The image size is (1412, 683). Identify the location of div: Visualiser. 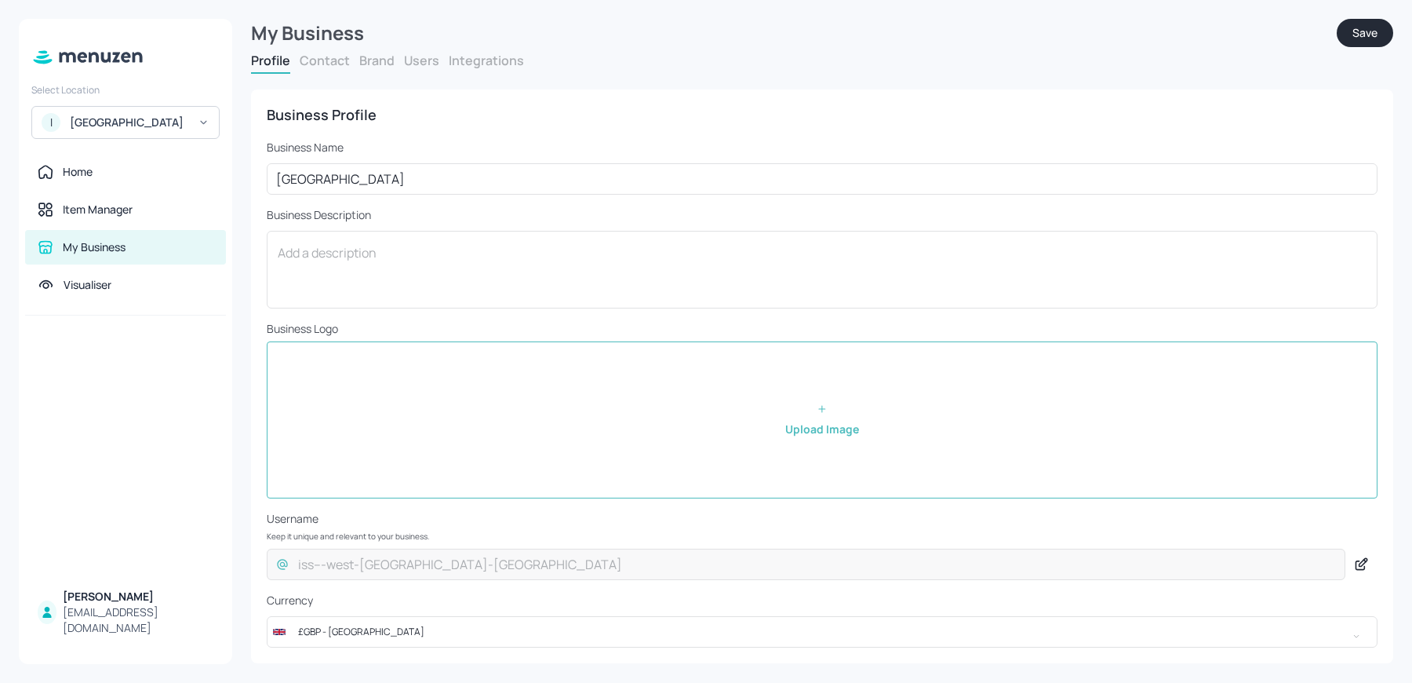
(87, 285).